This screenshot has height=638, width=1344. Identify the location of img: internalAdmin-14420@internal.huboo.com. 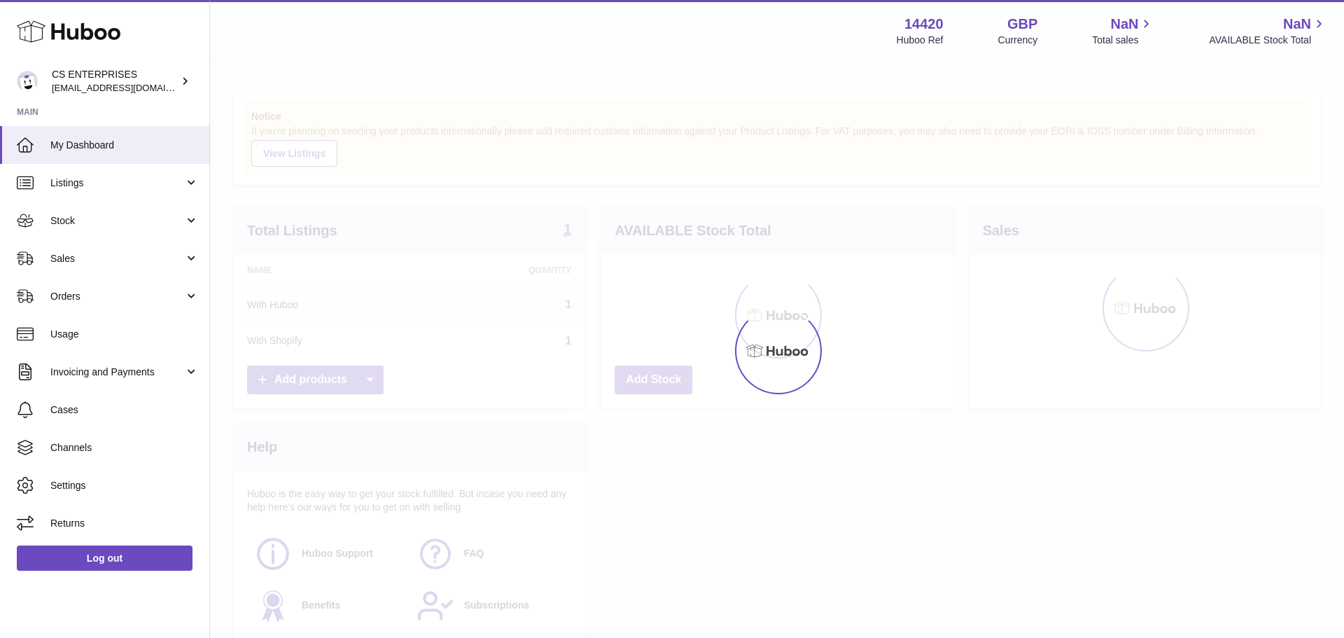
(27, 81).